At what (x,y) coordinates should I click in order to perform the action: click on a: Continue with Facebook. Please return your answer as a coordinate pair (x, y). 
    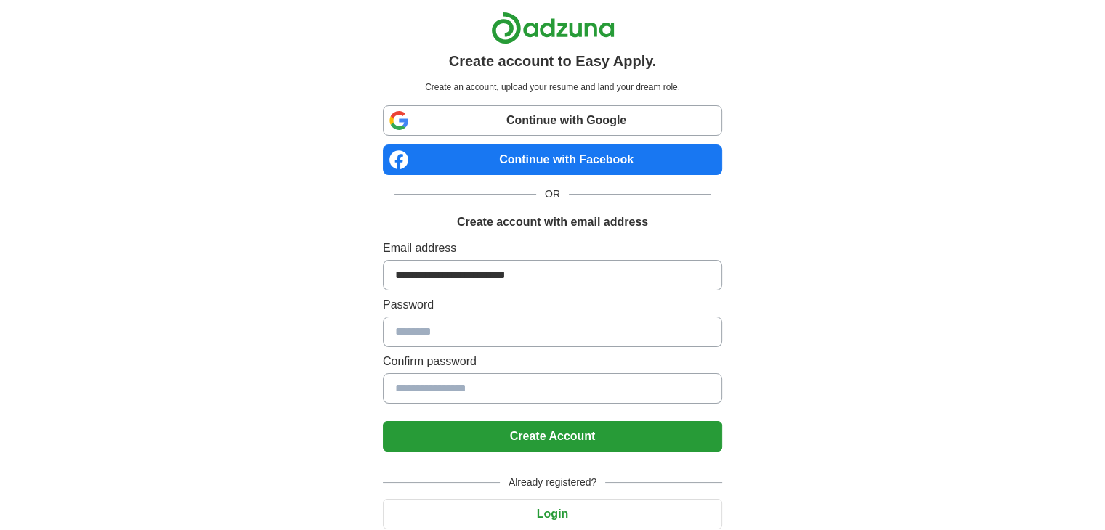
    Looking at the image, I should click on (552, 160).